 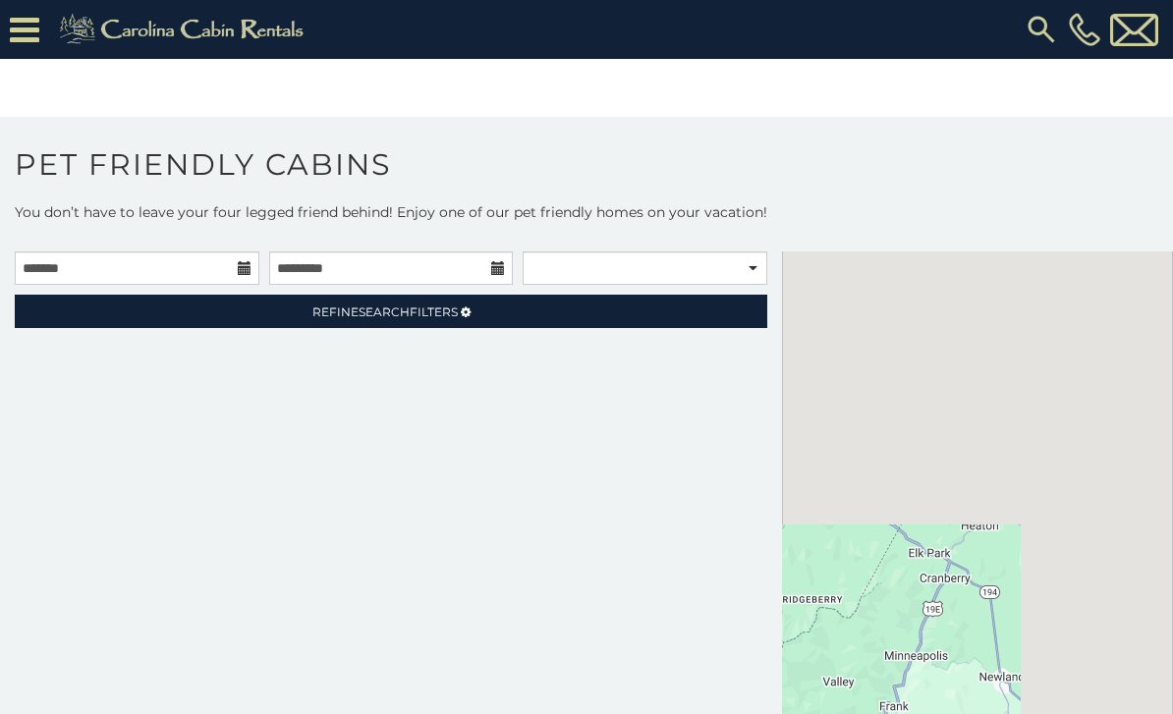 What do you see at coordinates (384, 311) in the screenshot?
I see `span: Search` at bounding box center [384, 311].